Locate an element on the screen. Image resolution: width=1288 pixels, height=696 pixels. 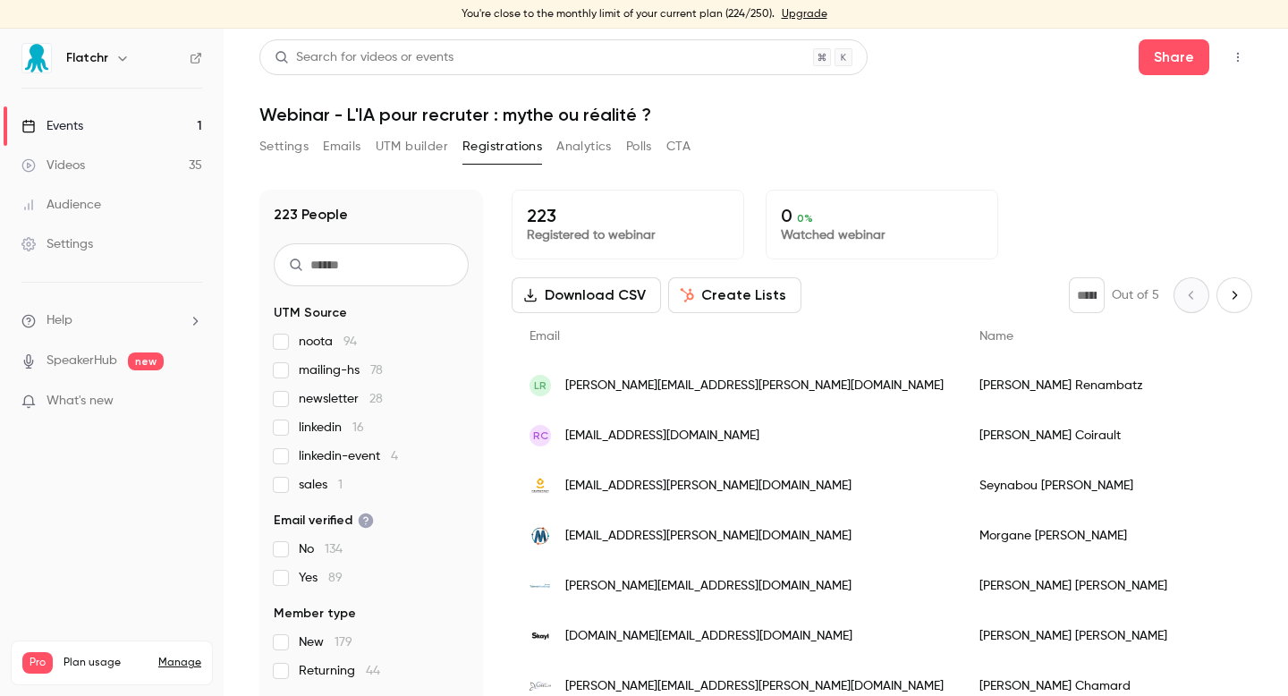
a: Upgrade is located at coordinates (804, 14).